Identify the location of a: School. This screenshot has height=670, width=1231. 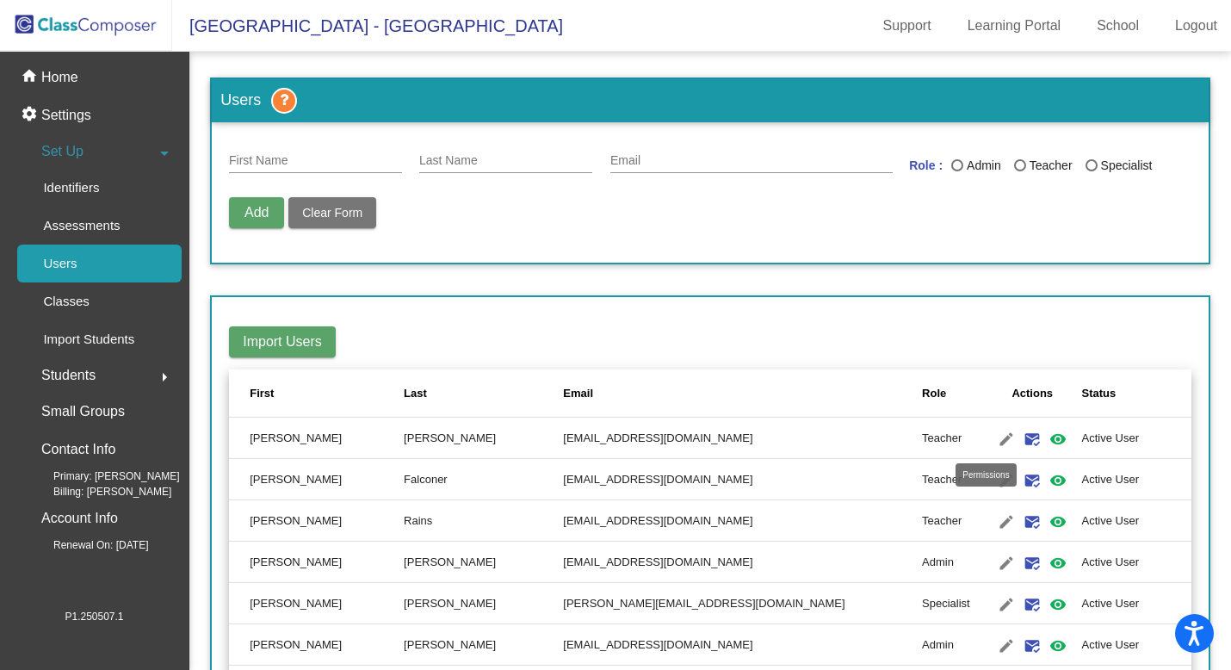
(1118, 26).